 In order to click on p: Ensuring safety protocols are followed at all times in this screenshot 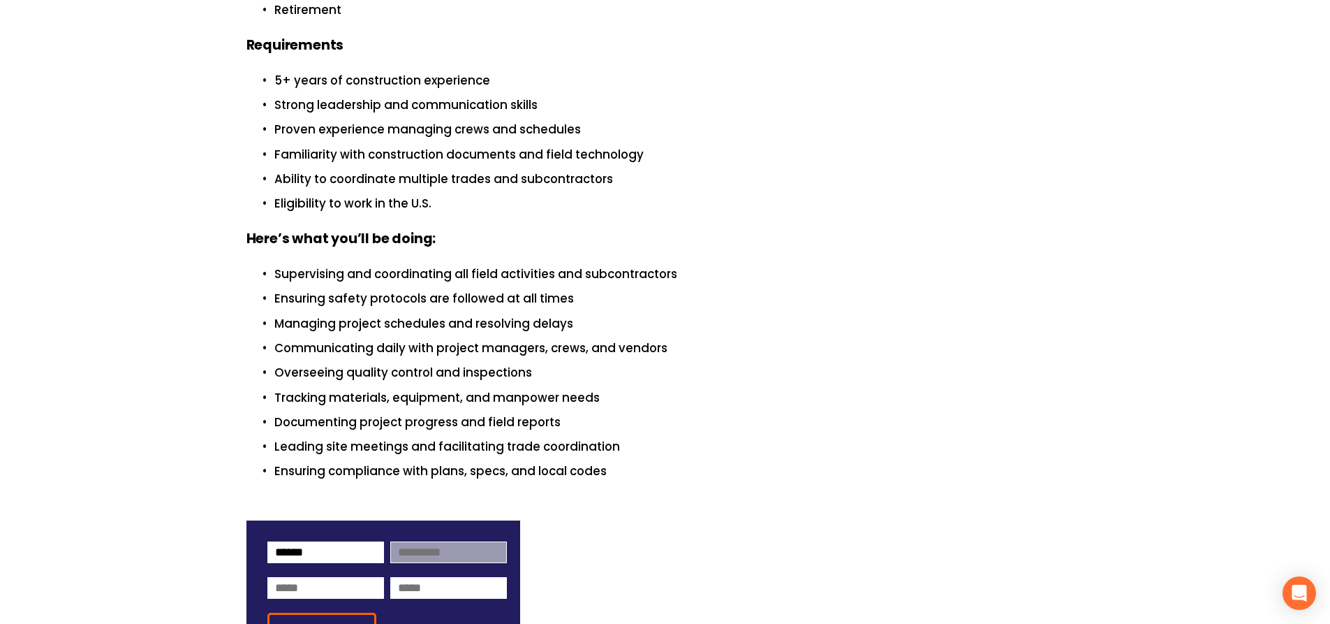, I will do `click(679, 298)`.